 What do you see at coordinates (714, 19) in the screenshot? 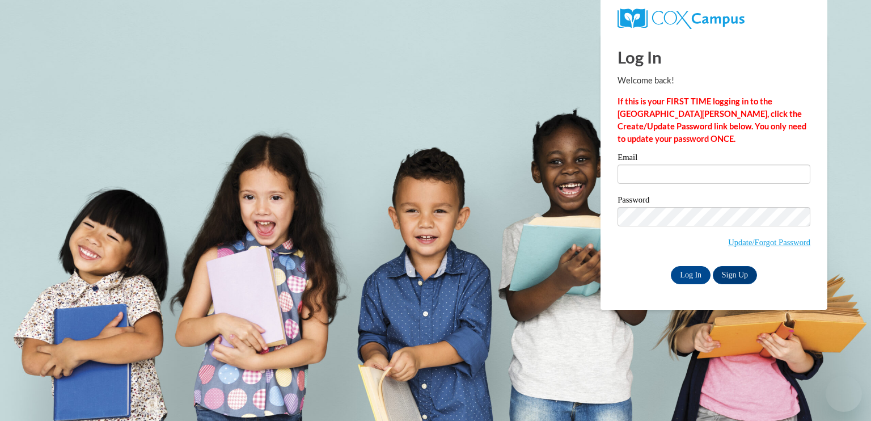
I see `a: COX Campus` at bounding box center [714, 19].